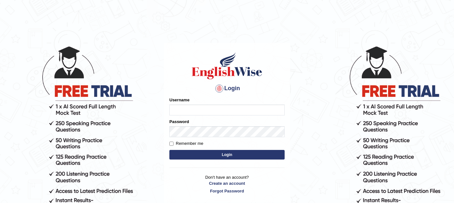 The width and height of the screenshot is (454, 203). Describe the element at coordinates (171, 144) in the screenshot. I see `input: Remember me` at that location.